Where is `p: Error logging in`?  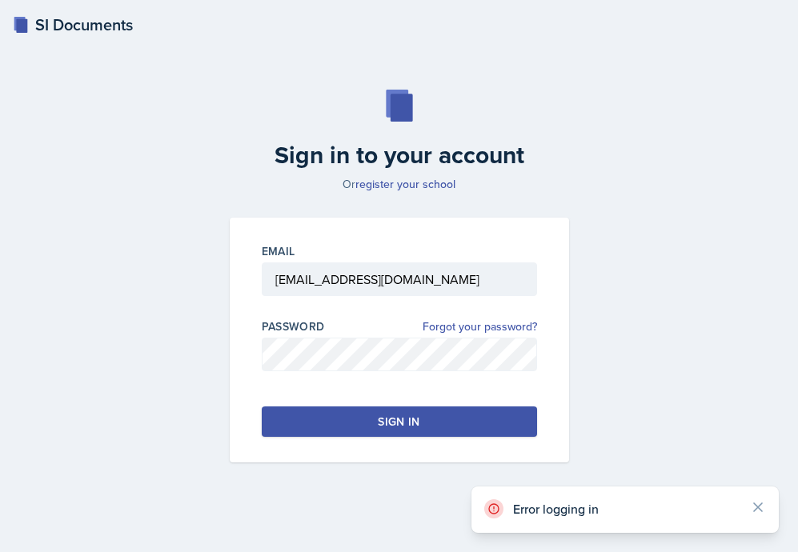 p: Error logging in is located at coordinates (625, 509).